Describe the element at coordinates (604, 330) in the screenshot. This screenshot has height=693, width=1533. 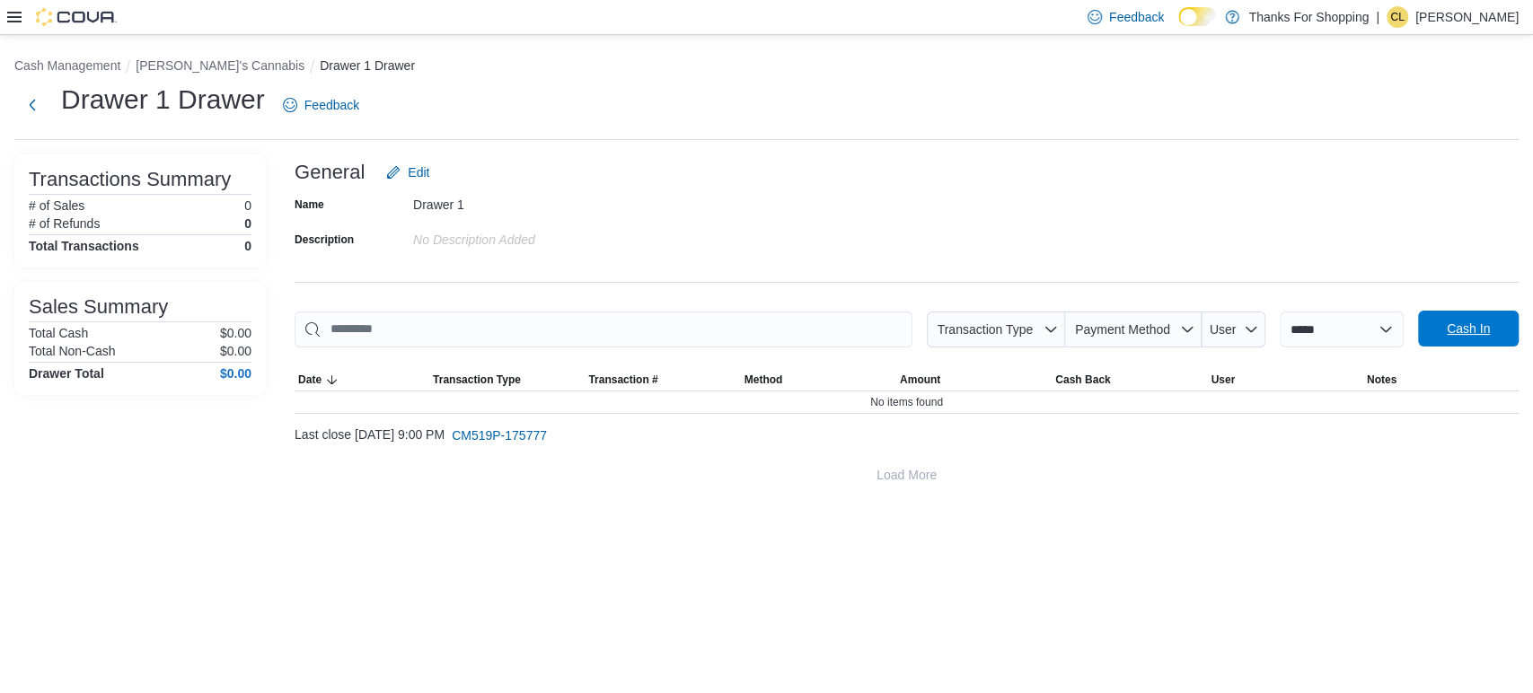
I see `input: This is a search bar. As you type, the results lower in the page will automatically filter.` at that location.